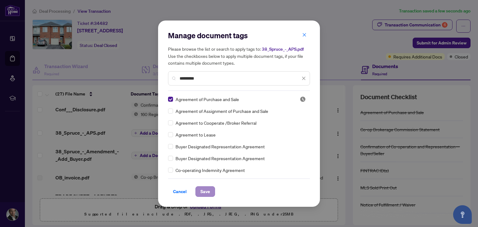 This screenshot has width=478, height=227. I want to click on span: Agreement to Cooperate /Broker Referral, so click(216, 123).